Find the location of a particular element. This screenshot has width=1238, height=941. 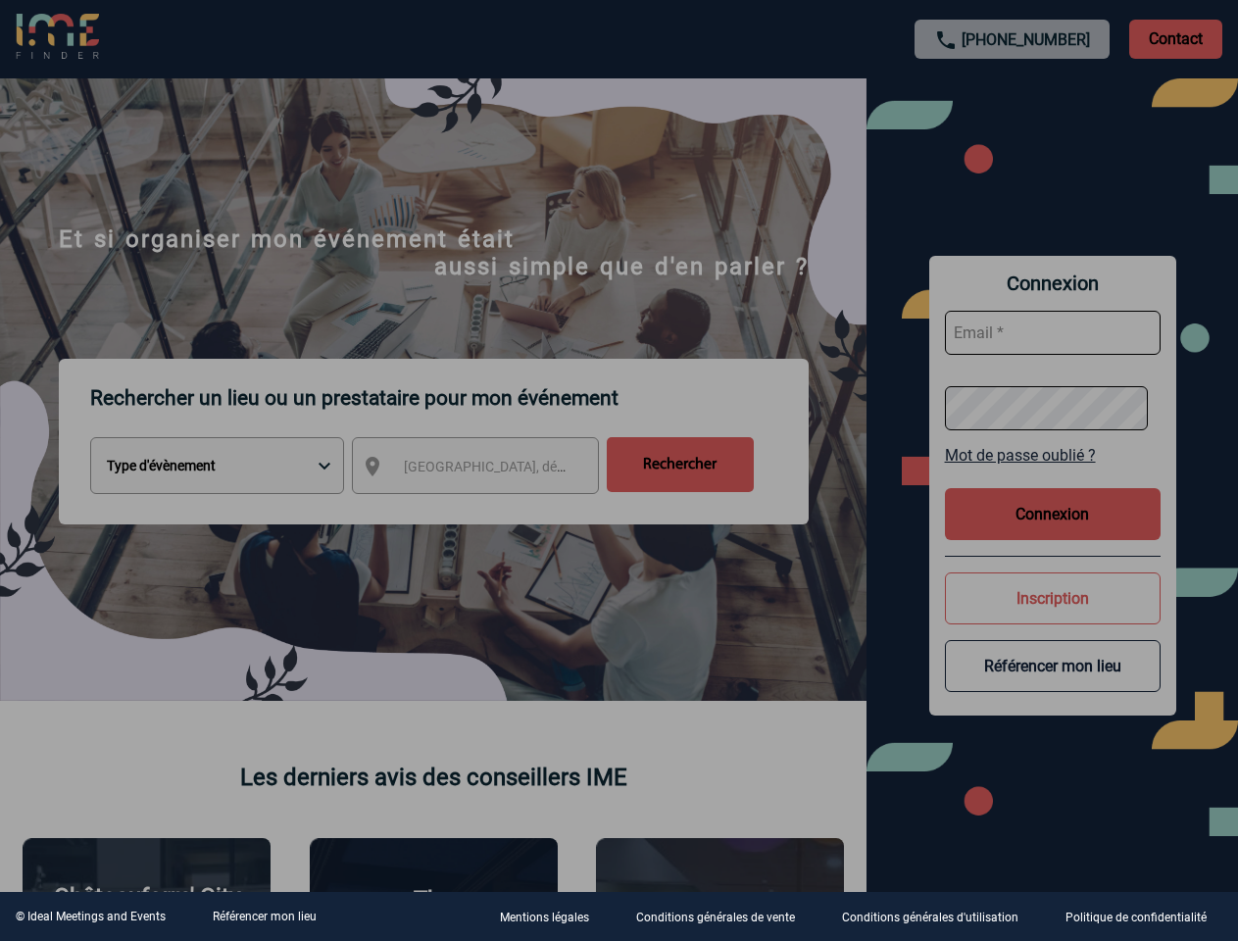

a: Politique de confidentialité is located at coordinates (1144, 916).